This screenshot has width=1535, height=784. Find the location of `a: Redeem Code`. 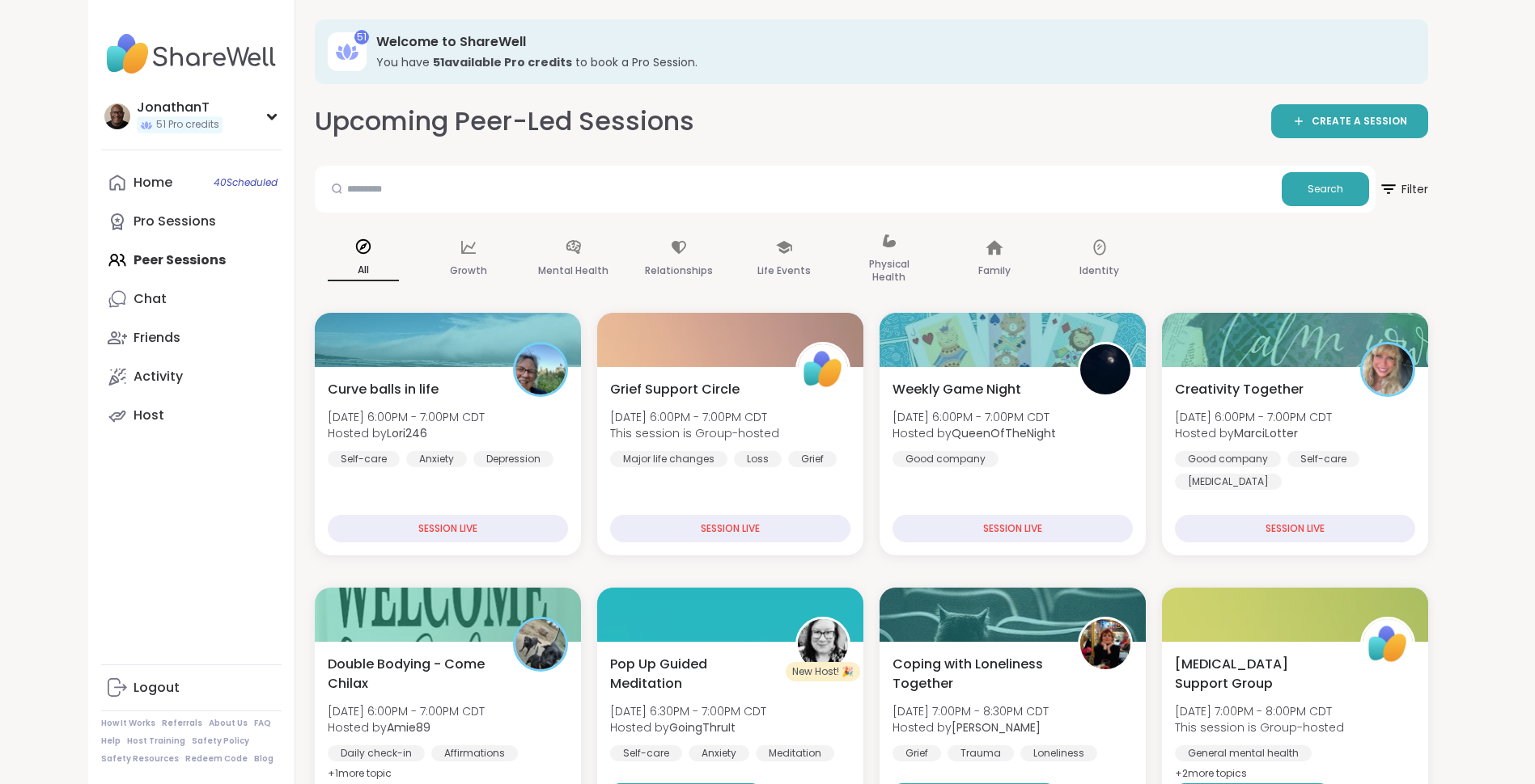

a: Redeem Code is located at coordinates (216, 759).